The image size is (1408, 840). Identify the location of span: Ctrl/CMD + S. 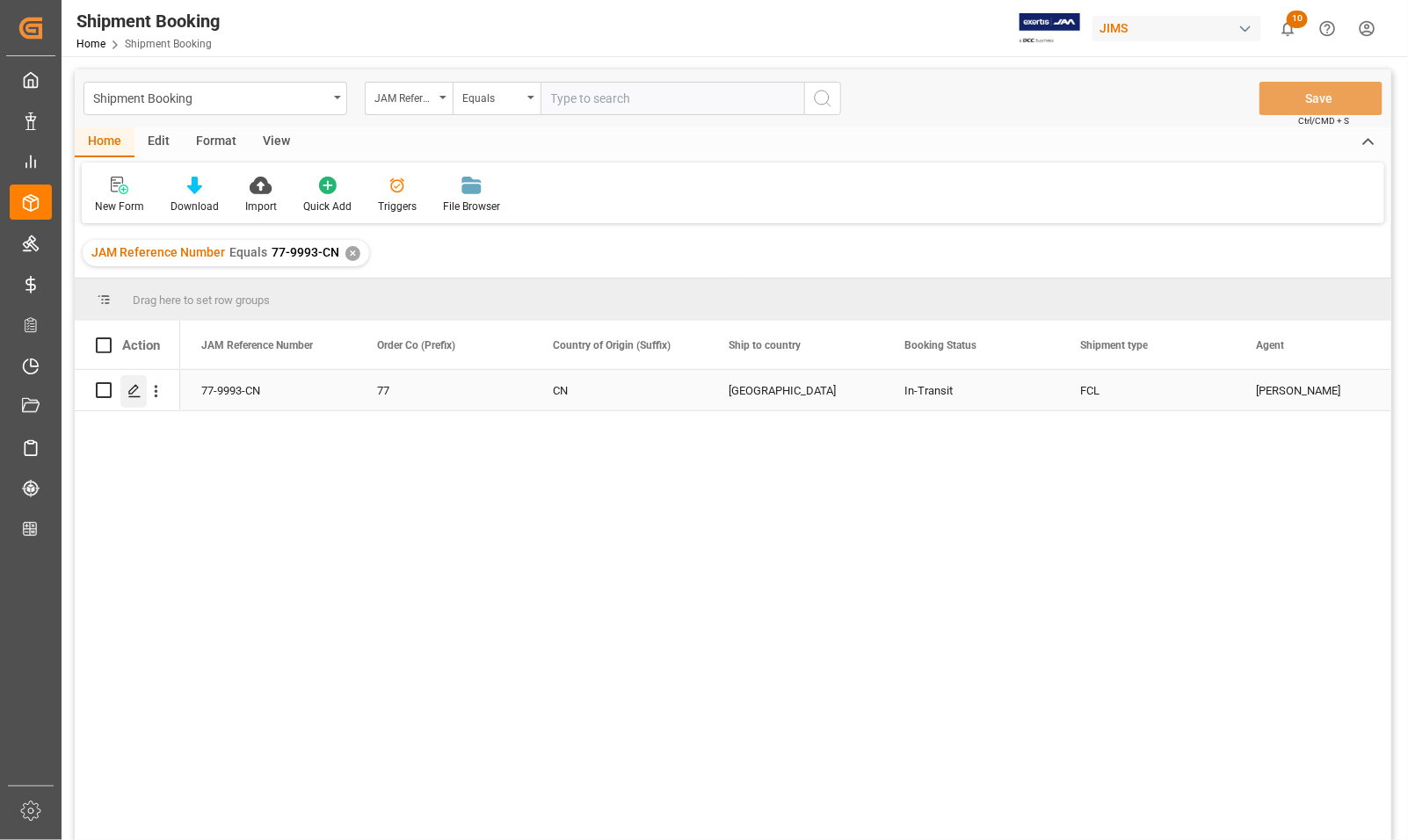
(1324, 120).